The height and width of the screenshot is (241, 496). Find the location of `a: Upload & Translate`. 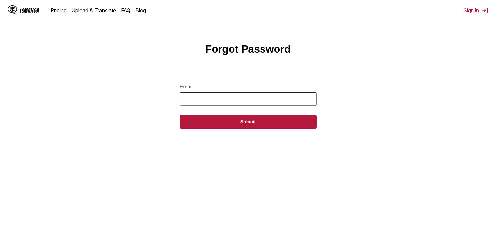

a: Upload & Translate is located at coordinates (94, 10).